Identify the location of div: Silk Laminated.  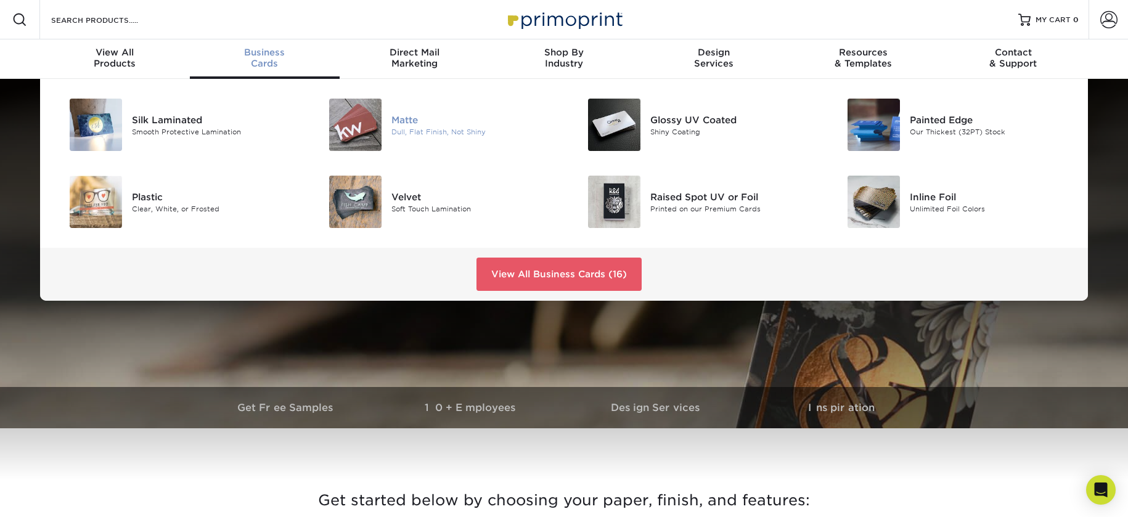
(213, 120).